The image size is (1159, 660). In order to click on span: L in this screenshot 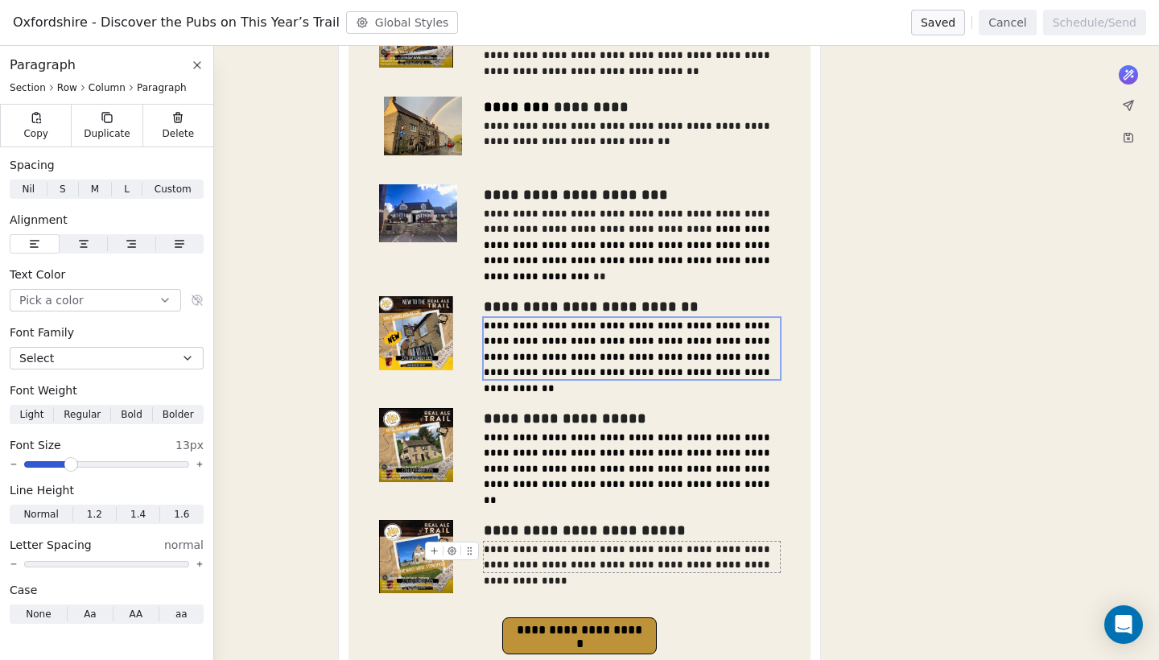, I will do `click(126, 189)`.